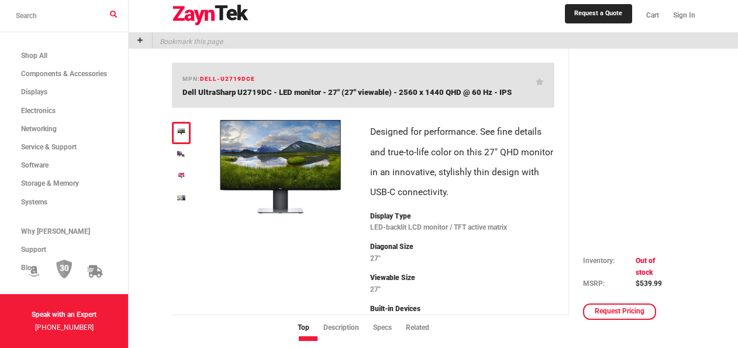 The image size is (738, 348). I want to click on td: MSRP, so click(610, 283).